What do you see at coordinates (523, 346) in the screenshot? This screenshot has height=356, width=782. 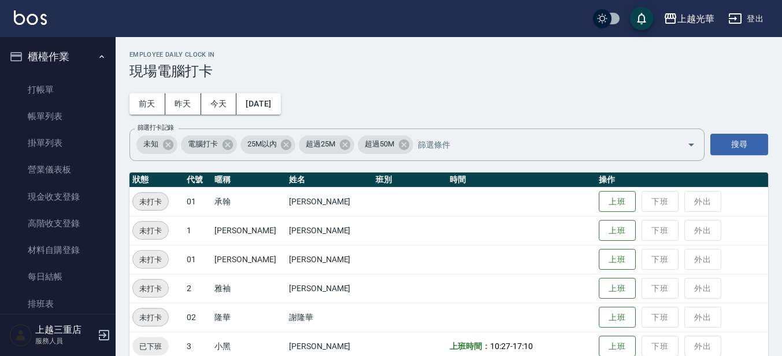 I see `span: 17:10` at bounding box center [523, 346].